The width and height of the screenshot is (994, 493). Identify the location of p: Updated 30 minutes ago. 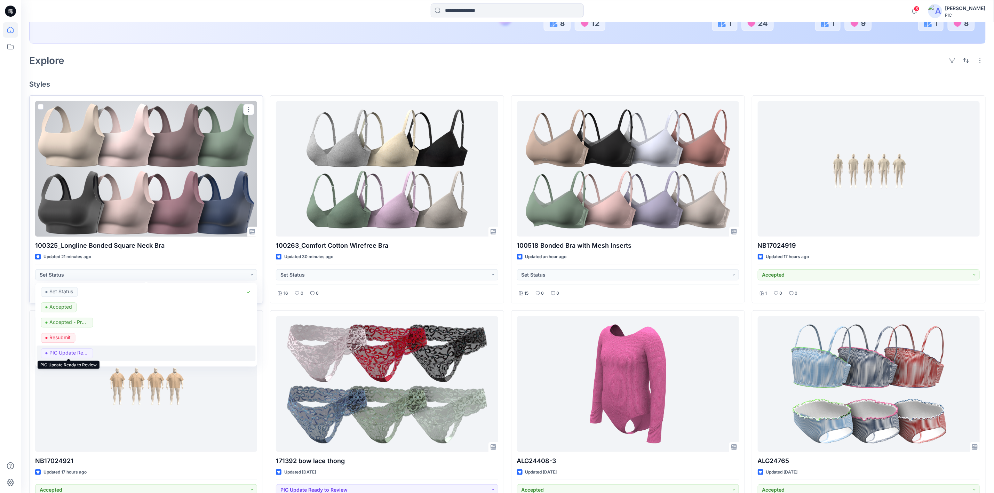
(309, 257).